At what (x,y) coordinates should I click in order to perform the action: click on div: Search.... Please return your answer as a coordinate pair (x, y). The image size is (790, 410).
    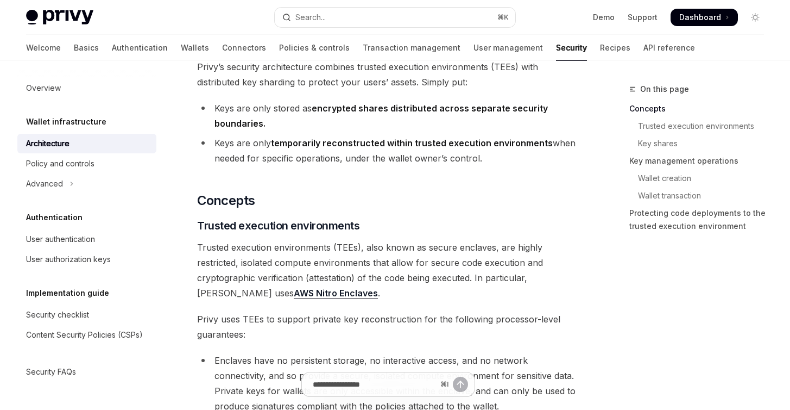
    Looking at the image, I should click on (311, 17).